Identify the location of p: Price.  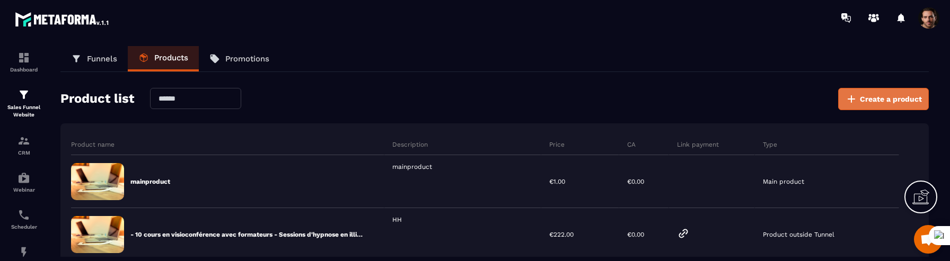
(557, 145).